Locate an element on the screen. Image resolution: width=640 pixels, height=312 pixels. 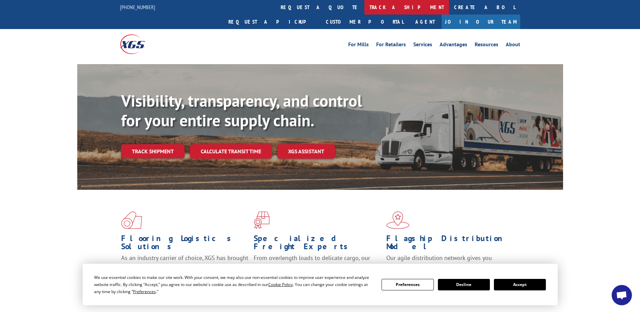
b: Visibility, transparency, and control for your entire supply chain. is located at coordinates (242, 110).